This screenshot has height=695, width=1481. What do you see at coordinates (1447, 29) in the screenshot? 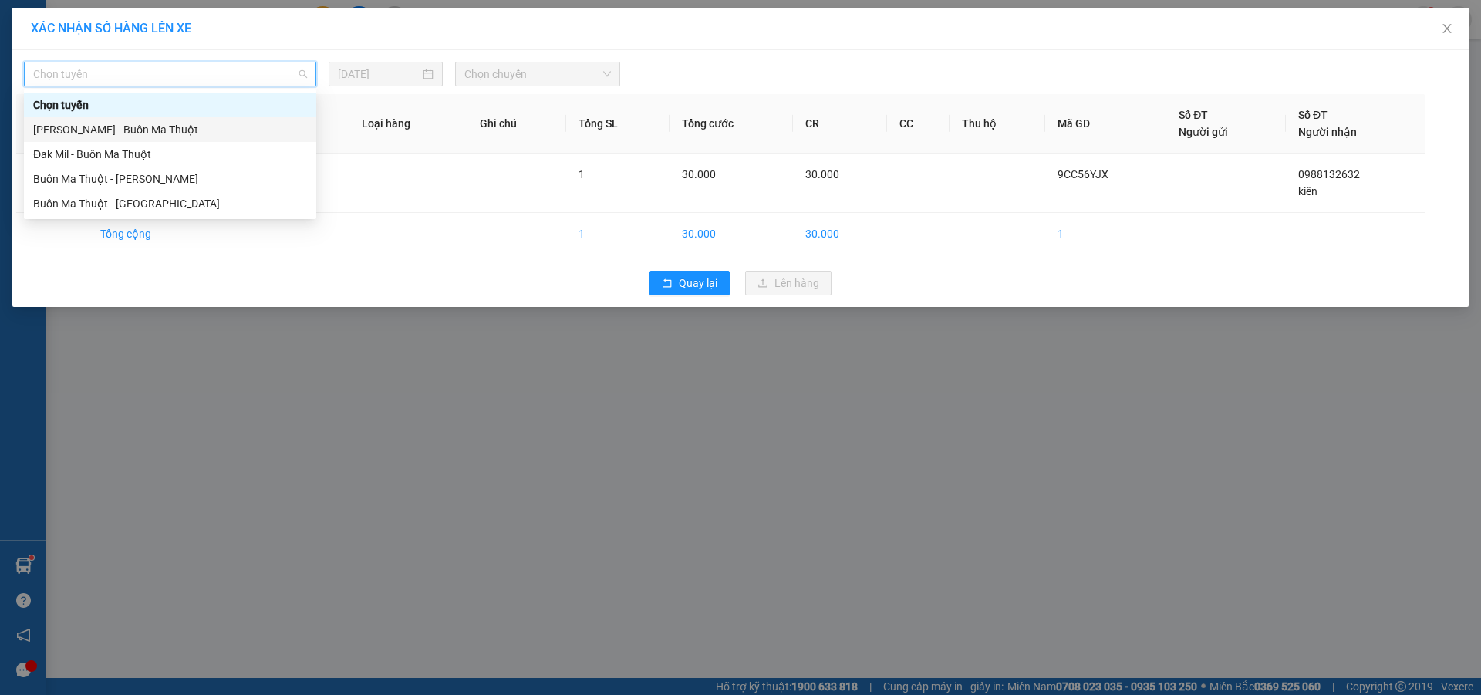
I see `span: close` at bounding box center [1447, 29].